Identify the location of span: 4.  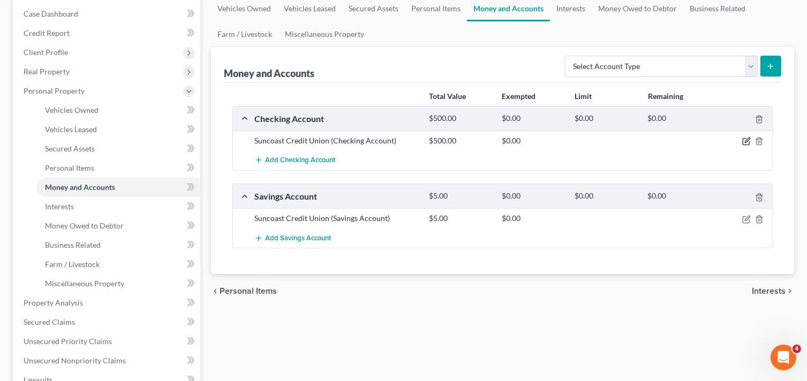
(796, 349).